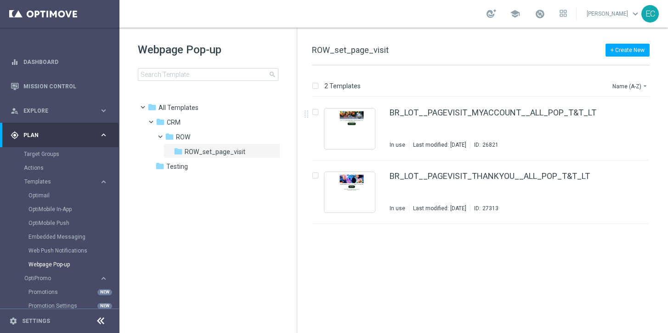  What do you see at coordinates (272, 74) in the screenshot?
I see `span: search` at bounding box center [272, 74].